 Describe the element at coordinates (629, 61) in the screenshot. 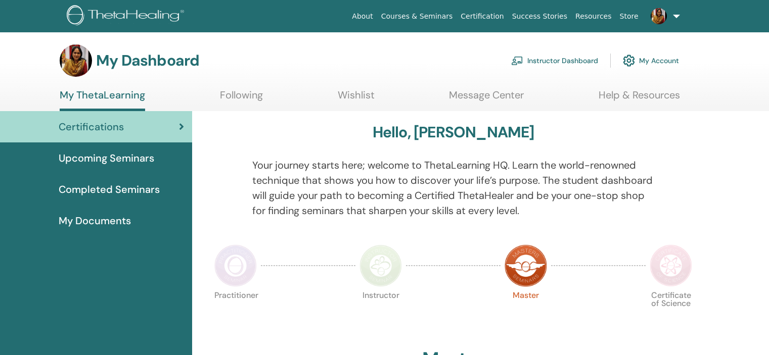

I see `img: cog.svg` at that location.